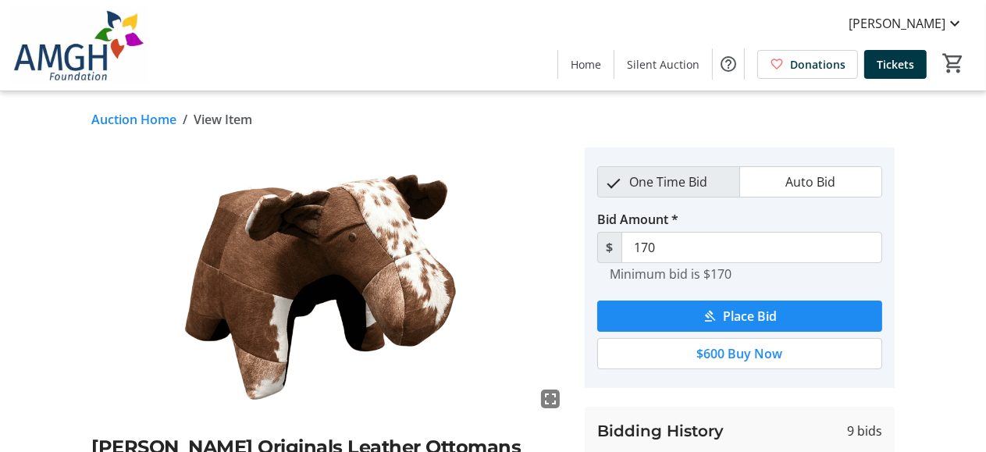 Image resolution: width=986 pixels, height=452 pixels. Describe the element at coordinates (953, 63) in the screenshot. I see `button: Cart` at that location.